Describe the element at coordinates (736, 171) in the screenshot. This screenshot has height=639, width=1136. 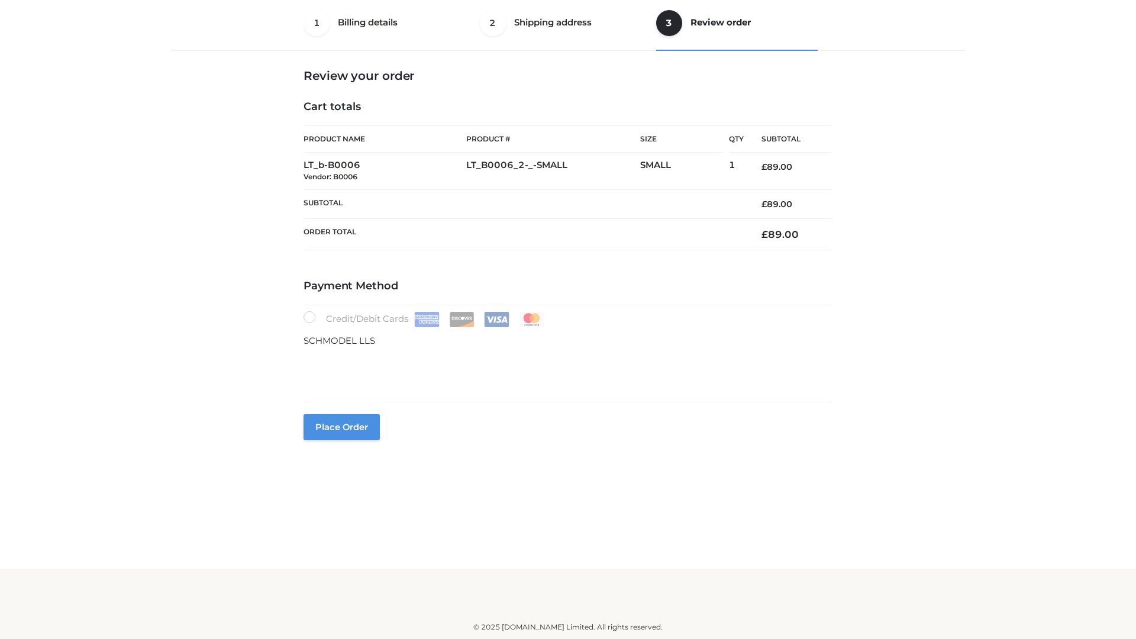
I see `td: 1` at that location.